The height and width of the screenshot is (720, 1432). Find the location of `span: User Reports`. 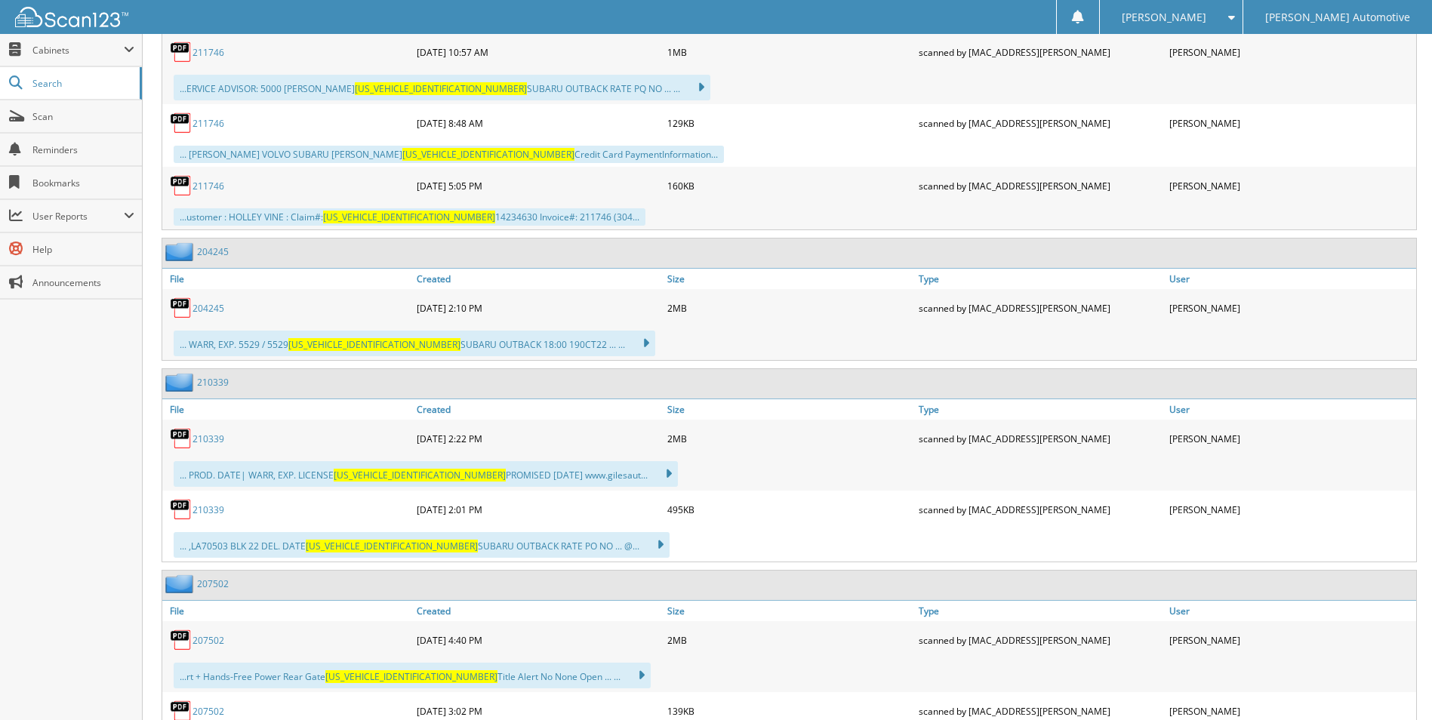

span: User Reports is located at coordinates (78, 216).